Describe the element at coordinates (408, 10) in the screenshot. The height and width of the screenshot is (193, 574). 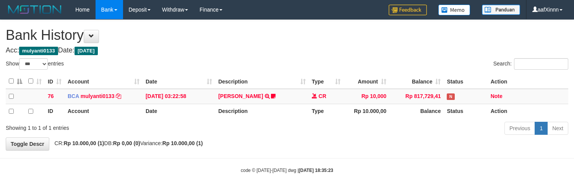
I see `img: Feedback.jpg` at that location.